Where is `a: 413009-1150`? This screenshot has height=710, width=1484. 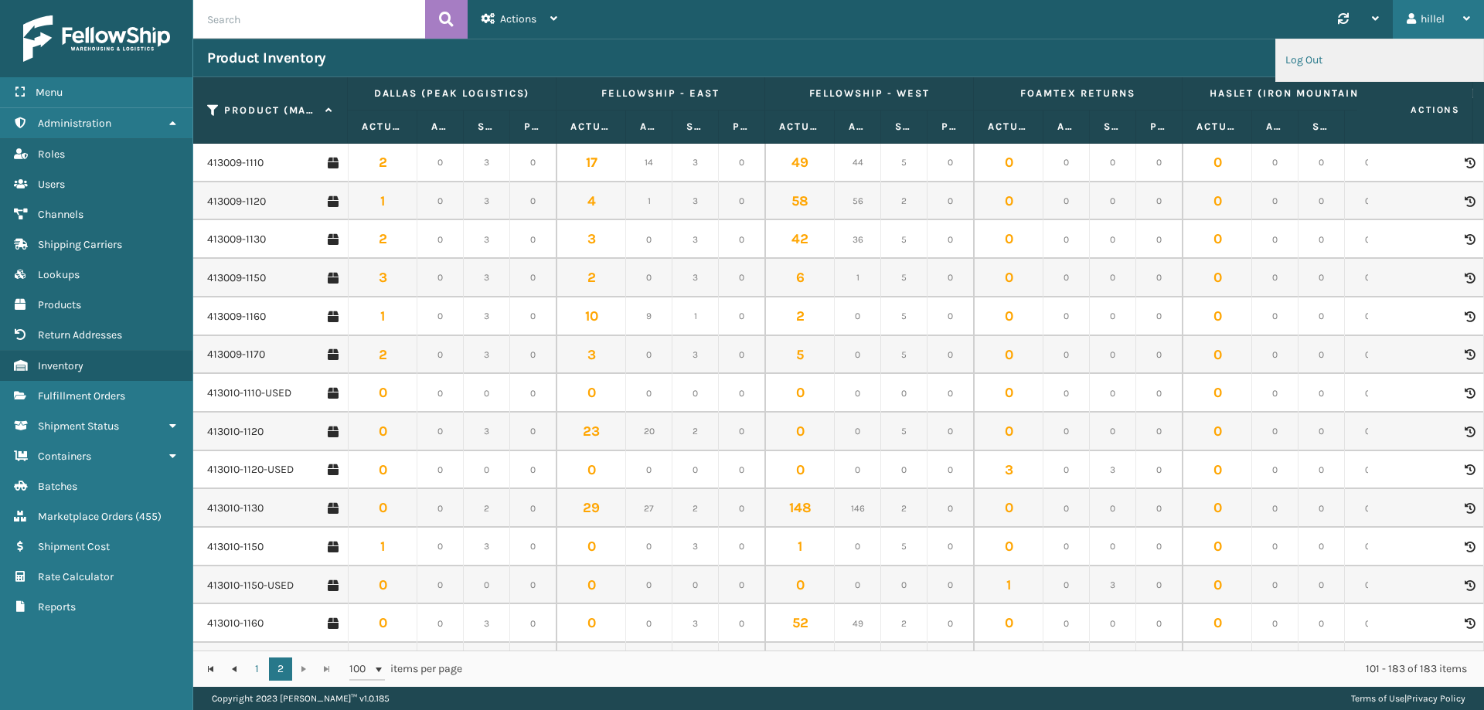 a: 413009-1150 is located at coordinates (237, 278).